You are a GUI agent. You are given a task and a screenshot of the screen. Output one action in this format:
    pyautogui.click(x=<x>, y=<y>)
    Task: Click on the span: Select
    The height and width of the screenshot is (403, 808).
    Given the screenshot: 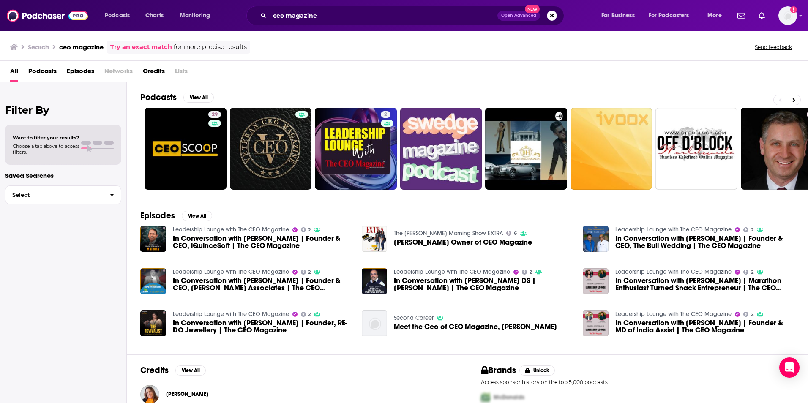 What is the action you would take?
    pyautogui.click(x=54, y=195)
    